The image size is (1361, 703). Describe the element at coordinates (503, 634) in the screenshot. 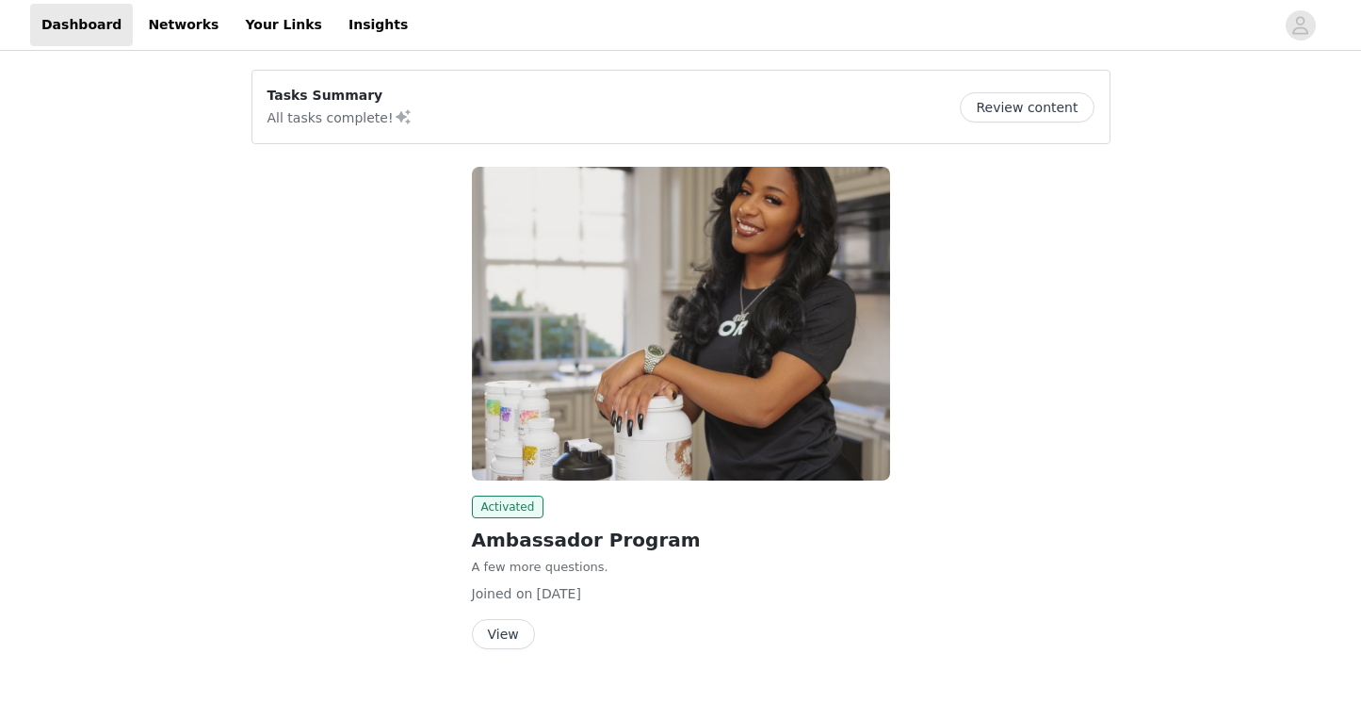

I see `button: View` at that location.